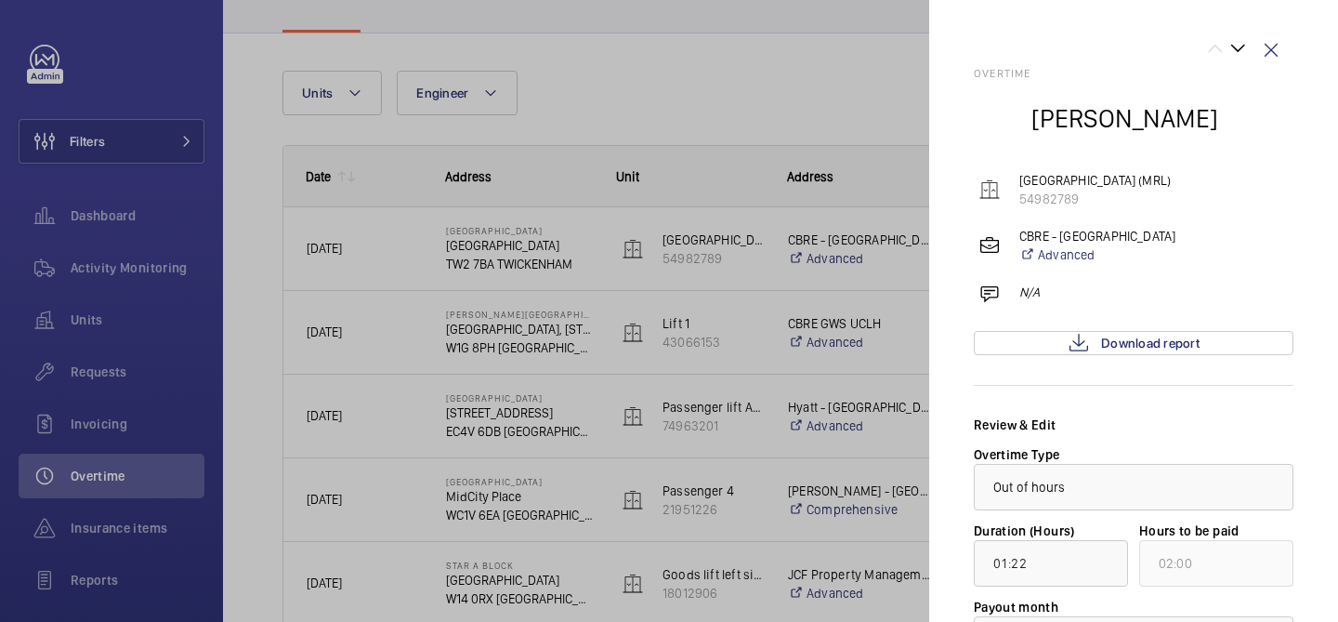 The height and width of the screenshot is (622, 1338). What do you see at coordinates (1095, 199) in the screenshot?
I see `p: 54982789` at bounding box center [1095, 199].